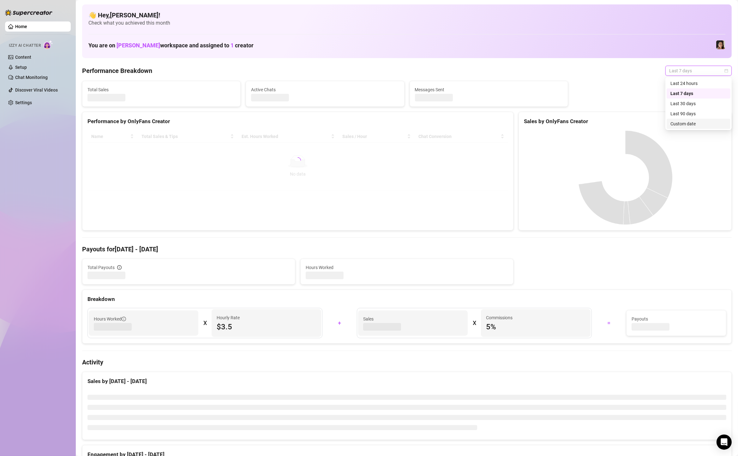  What do you see at coordinates (724, 442) in the screenshot?
I see `div: Open Intercom Messenger` at bounding box center [724, 442].